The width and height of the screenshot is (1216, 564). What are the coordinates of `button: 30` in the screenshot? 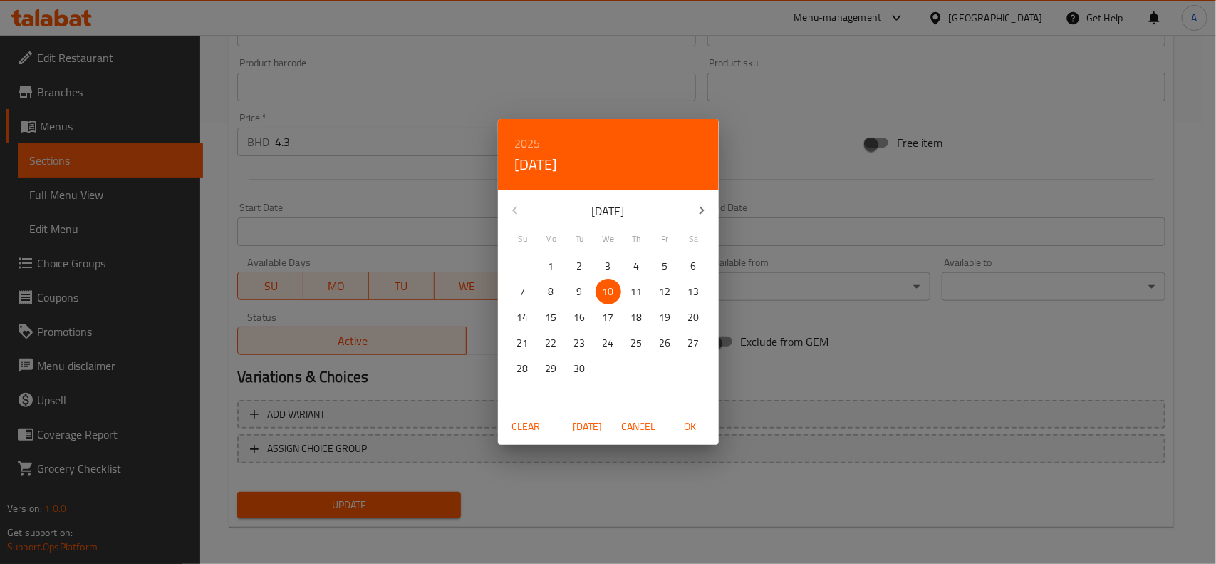 It's located at (580, 368).